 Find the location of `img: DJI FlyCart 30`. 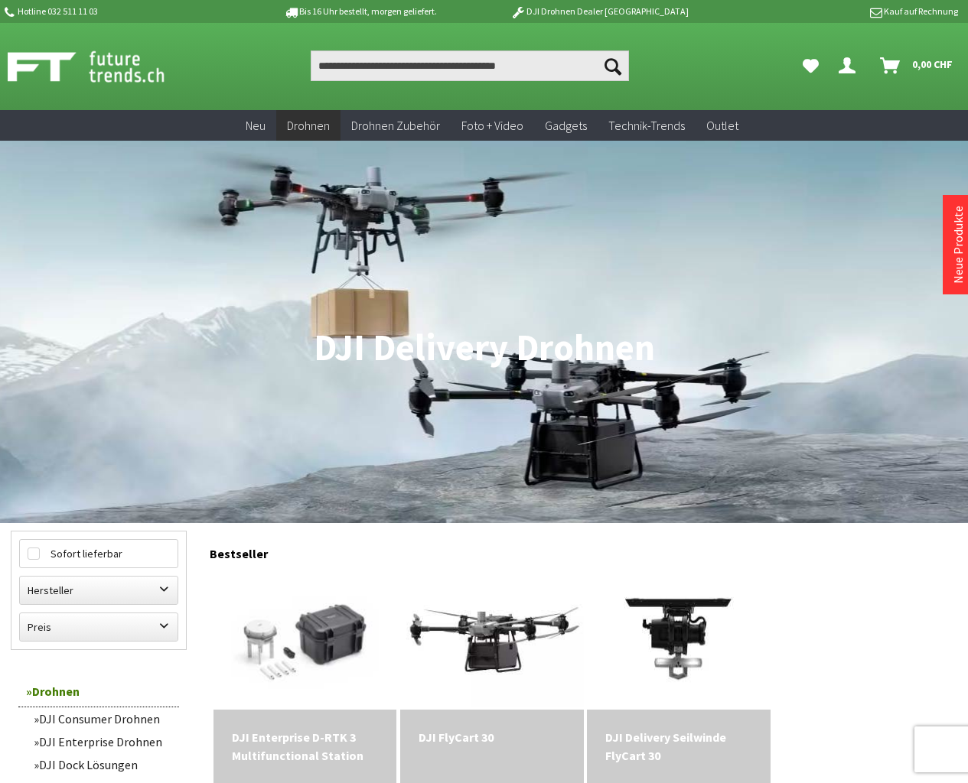

img: DJI FlyCart 30 is located at coordinates (491, 641).